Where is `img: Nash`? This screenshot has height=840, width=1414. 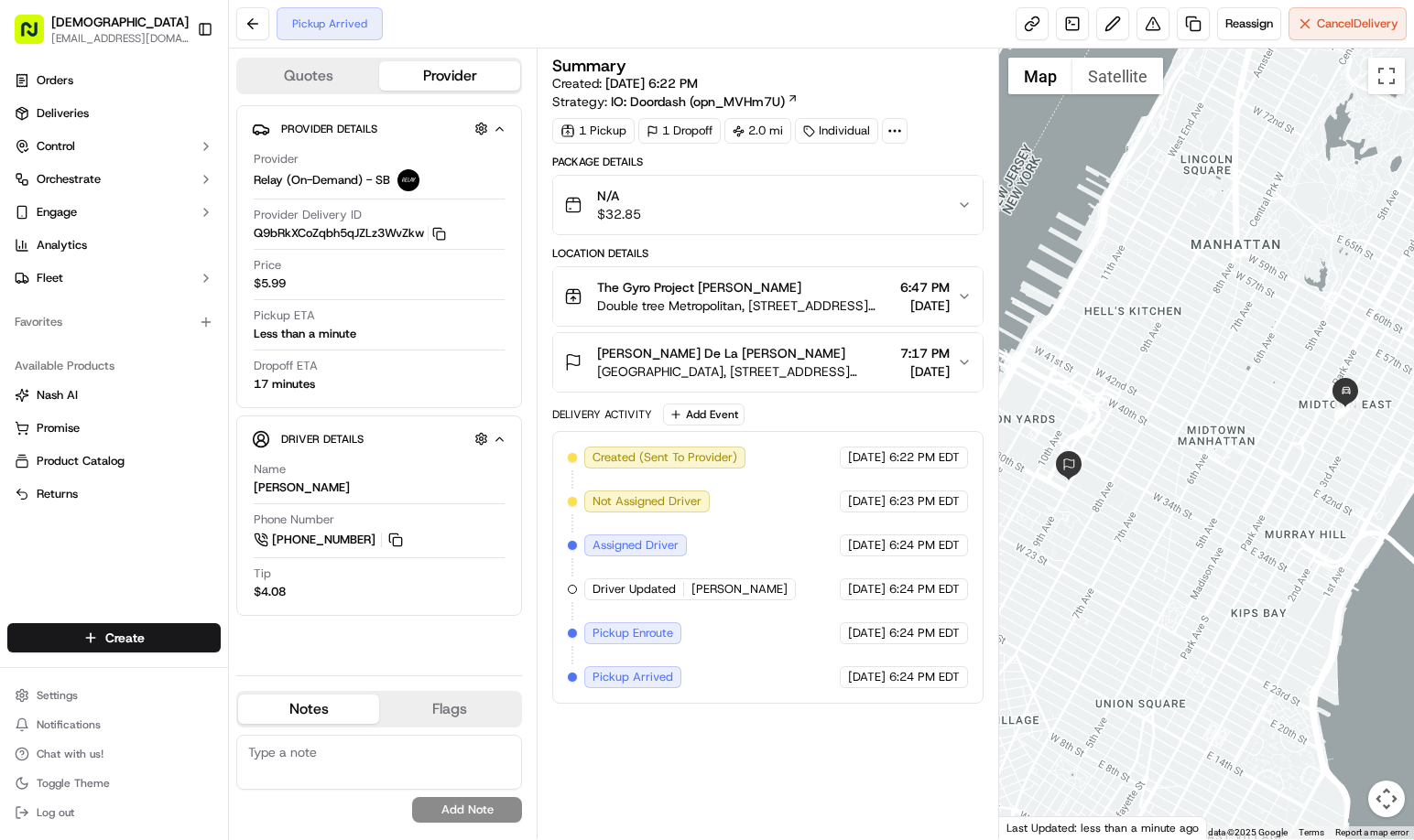 img: Nash is located at coordinates (37, 37).